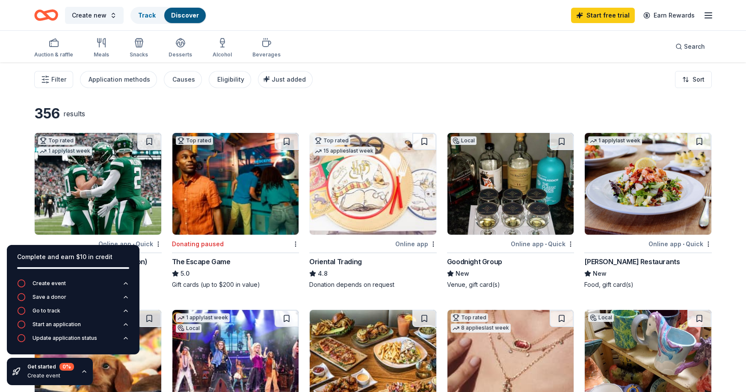 The width and height of the screenshot is (746, 392). I want to click on img: Image for New York Jets (In-Kind Donation), so click(98, 184).